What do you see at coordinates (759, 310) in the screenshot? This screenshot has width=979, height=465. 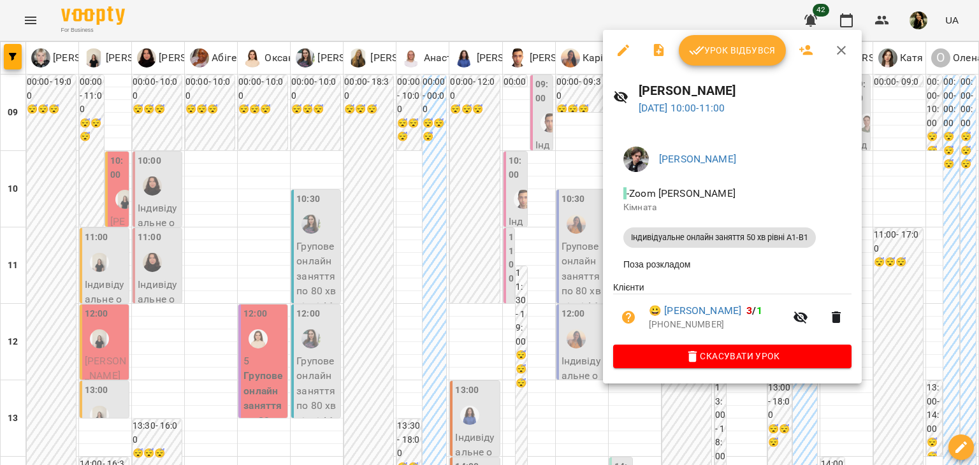 I see `span: 1` at bounding box center [759, 310].